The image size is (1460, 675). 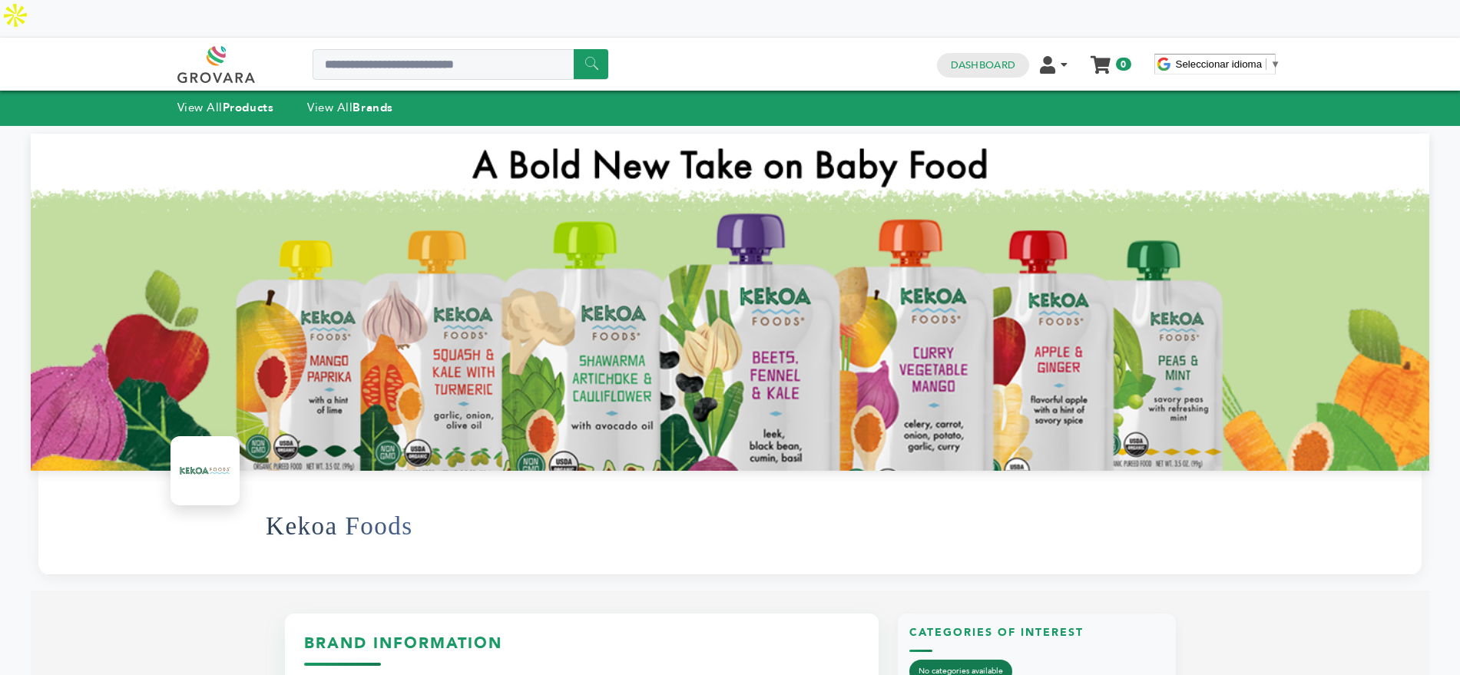 I want to click on strong: Products, so click(x=248, y=108).